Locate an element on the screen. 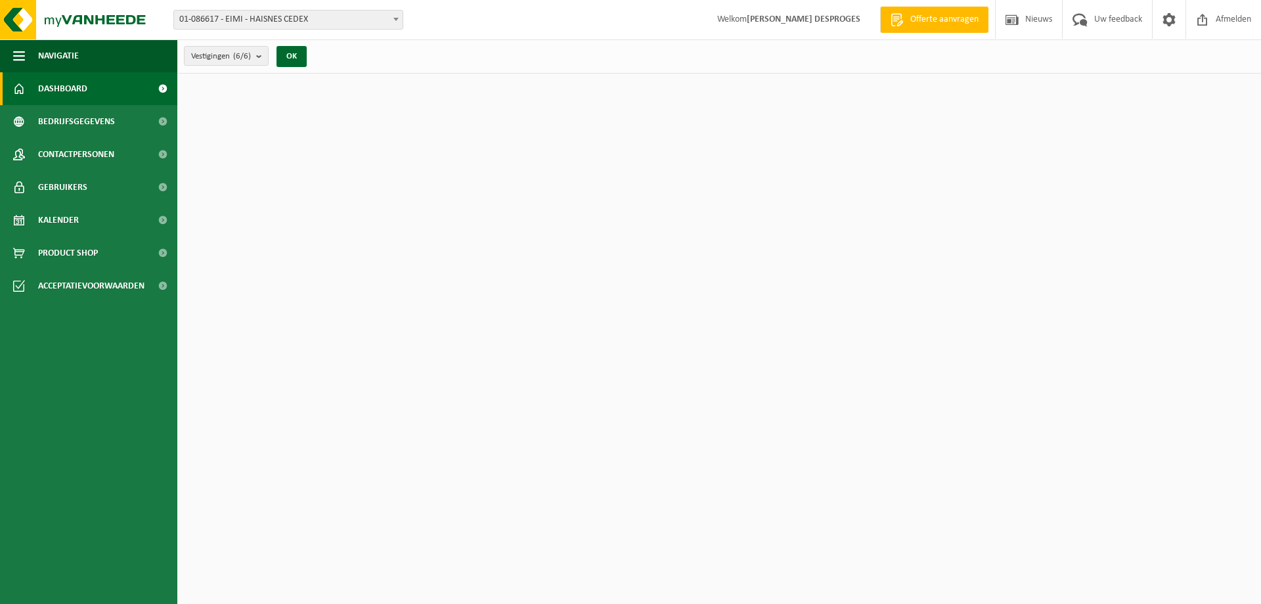  span: Offerte aanvragen is located at coordinates (944, 20).